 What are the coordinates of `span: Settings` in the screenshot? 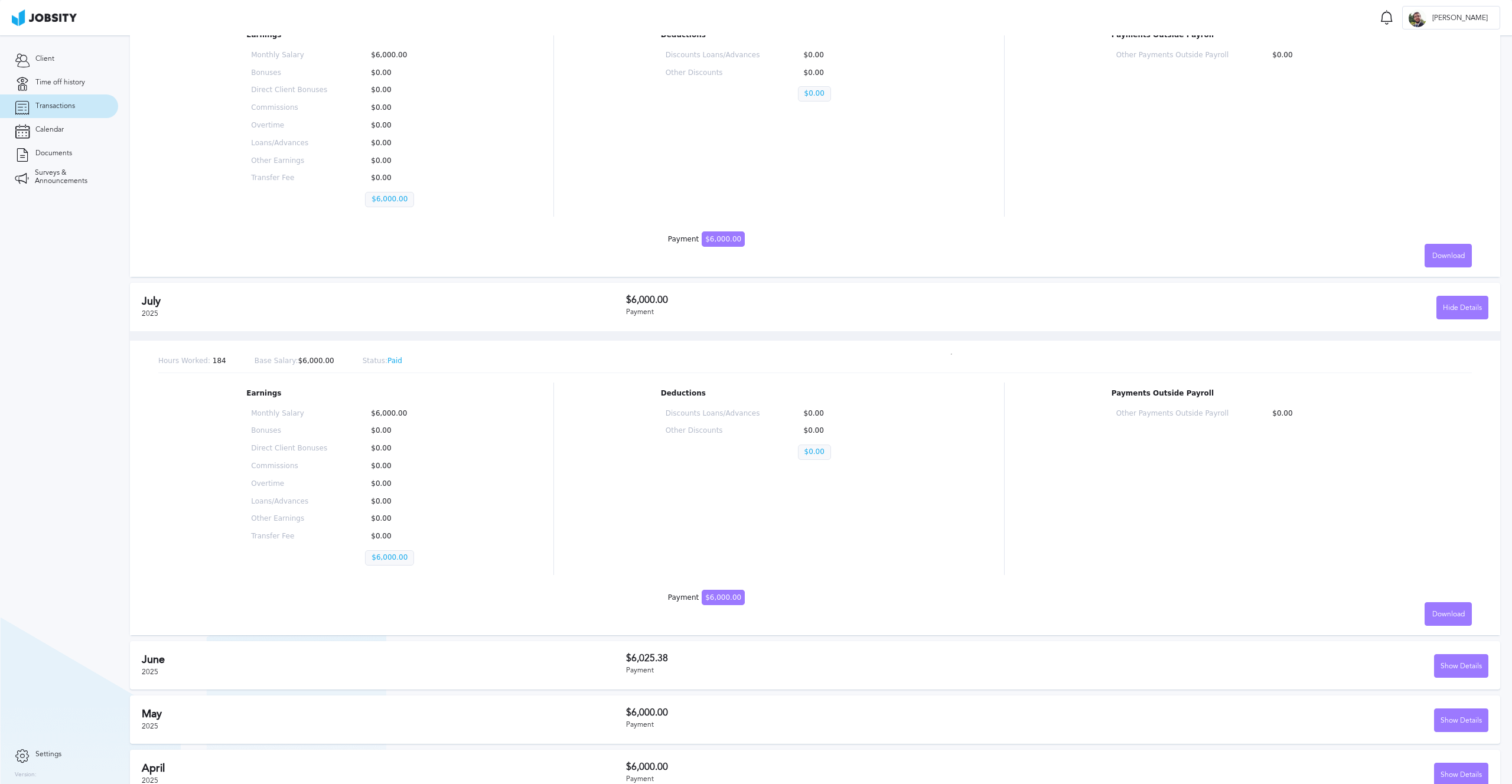 It's located at (48, 755).